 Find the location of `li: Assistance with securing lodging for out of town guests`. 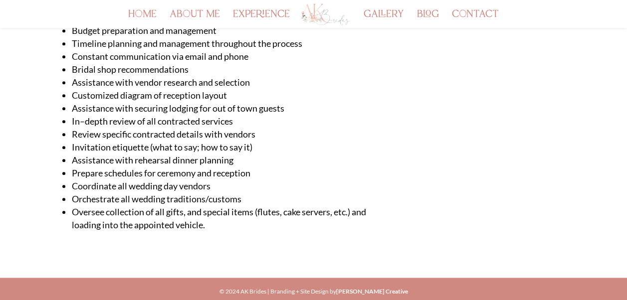

li: Assistance with securing lodging for out of town guests is located at coordinates (230, 108).